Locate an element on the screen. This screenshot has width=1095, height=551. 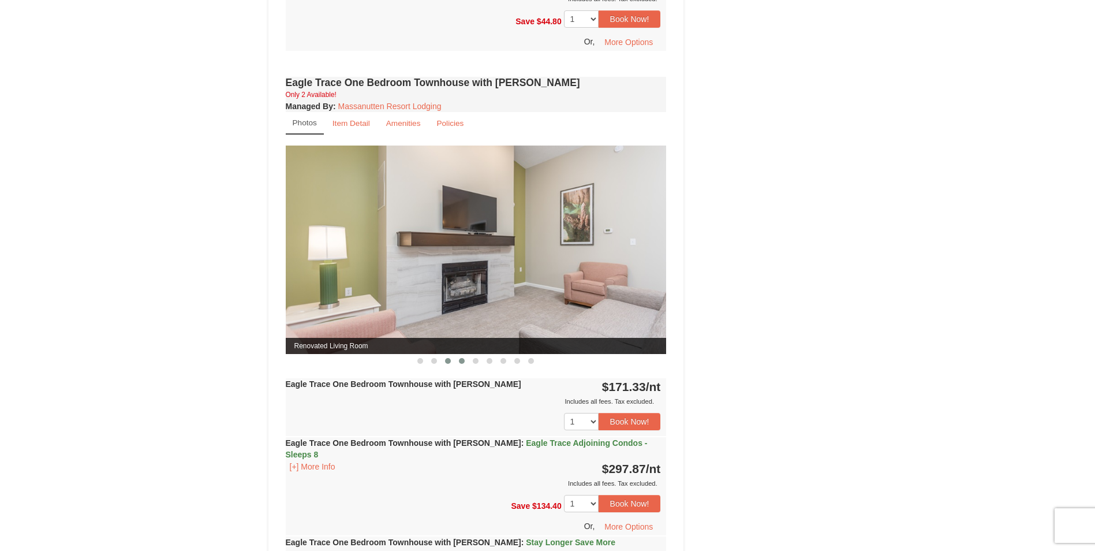
a: Massanutten Resort Lodging is located at coordinates (390, 106).